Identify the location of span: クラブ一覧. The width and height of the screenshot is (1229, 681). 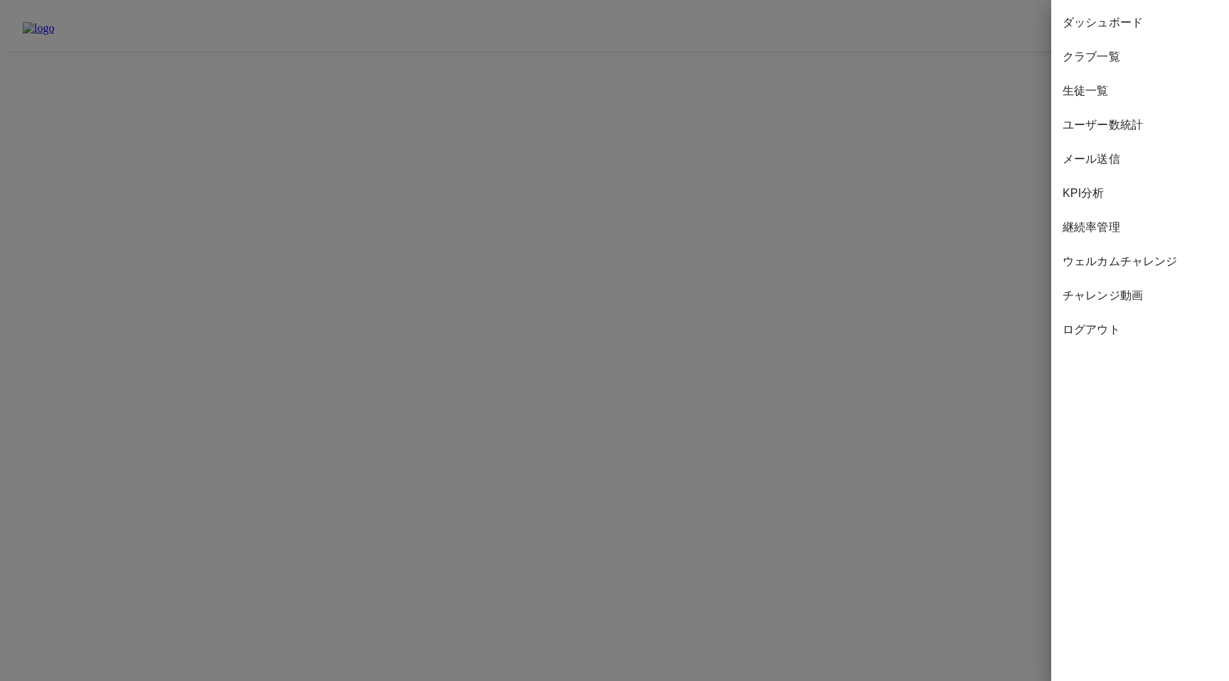
(1140, 57).